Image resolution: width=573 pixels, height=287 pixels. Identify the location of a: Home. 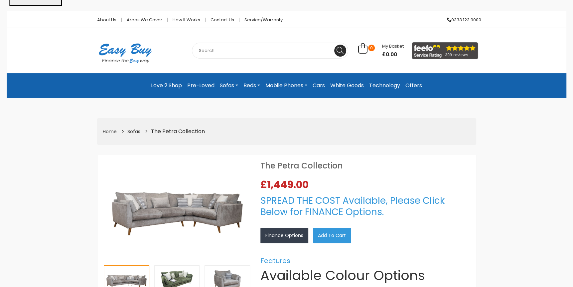
(110, 131).